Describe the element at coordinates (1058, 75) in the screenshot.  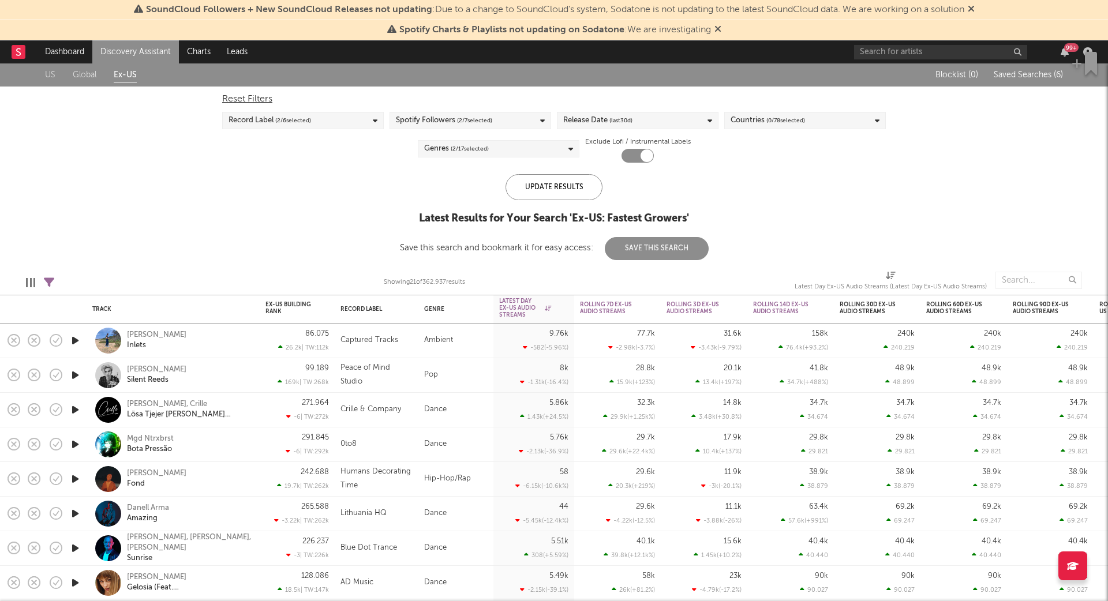
I see `span: ( 6 )` at that location.